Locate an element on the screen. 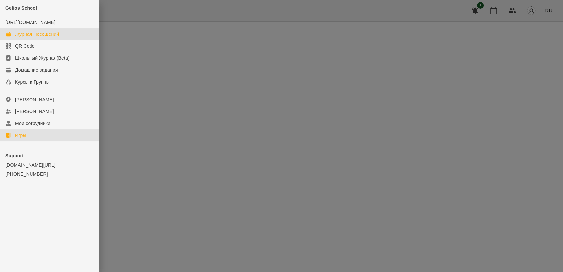 The height and width of the screenshot is (272, 563). div: Игры is located at coordinates (21, 135).